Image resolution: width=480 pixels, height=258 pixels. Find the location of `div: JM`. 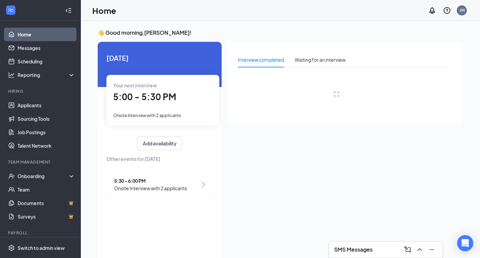

div: JM is located at coordinates (462, 10).